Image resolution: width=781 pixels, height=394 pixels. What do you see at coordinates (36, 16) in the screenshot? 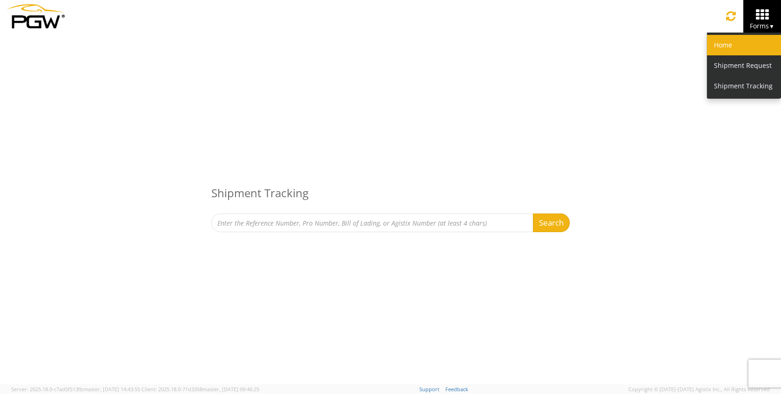
I see `img: pgw-form-logo-1aaa8060b1cc70fad034.png` at bounding box center [36, 16].